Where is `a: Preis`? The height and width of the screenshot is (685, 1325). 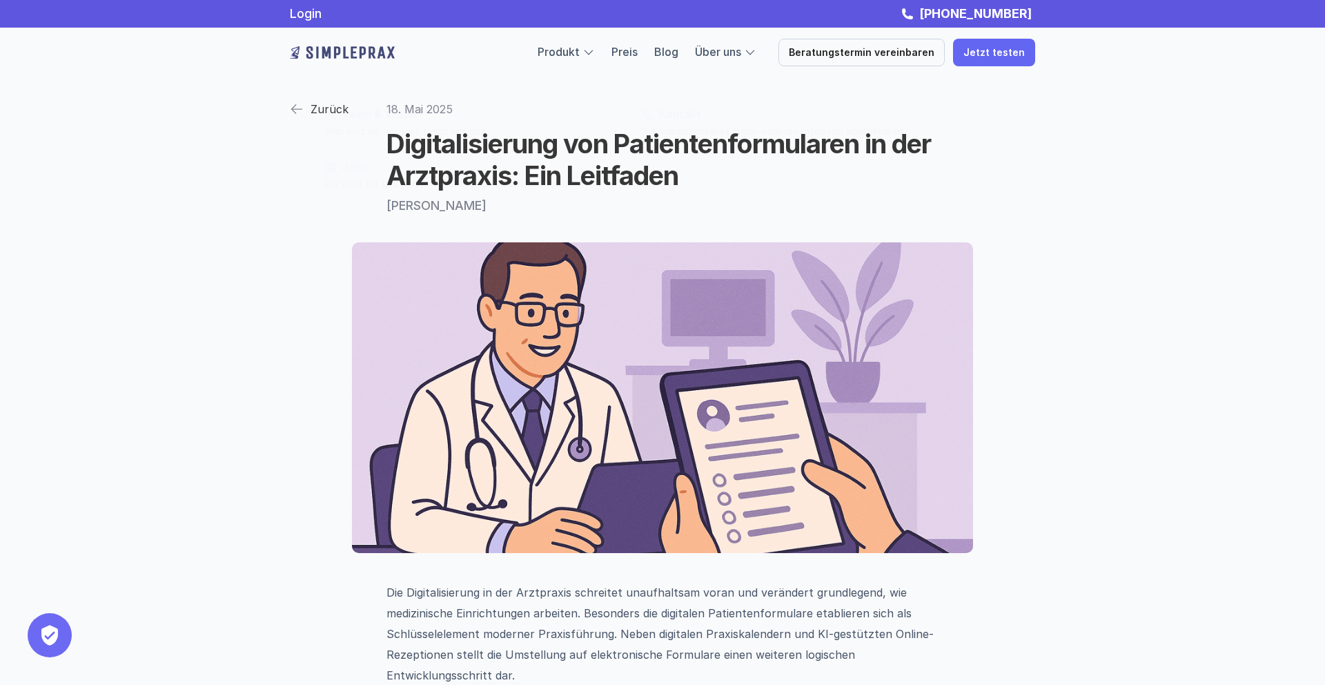 a: Preis is located at coordinates (625, 52).